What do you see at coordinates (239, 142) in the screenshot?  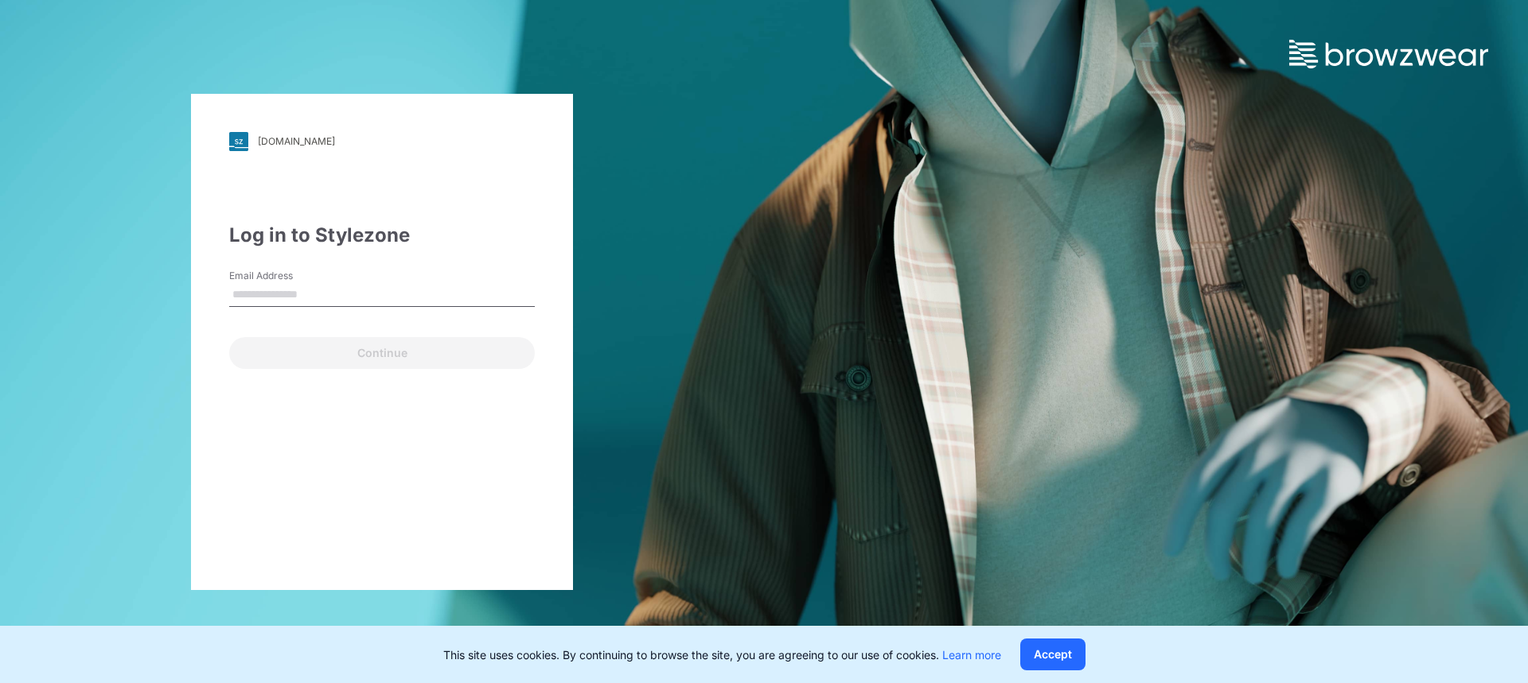 I see `img: svg+xml;base64,PHN2ZyB3aWR0aD0iMjgiIGhlaWdodD0iMjgiIHZpZXdCb3g9IjAgMCAyOCAyOCIgZmlsbD0ibm9uZSIgeG...` at bounding box center [239, 142].